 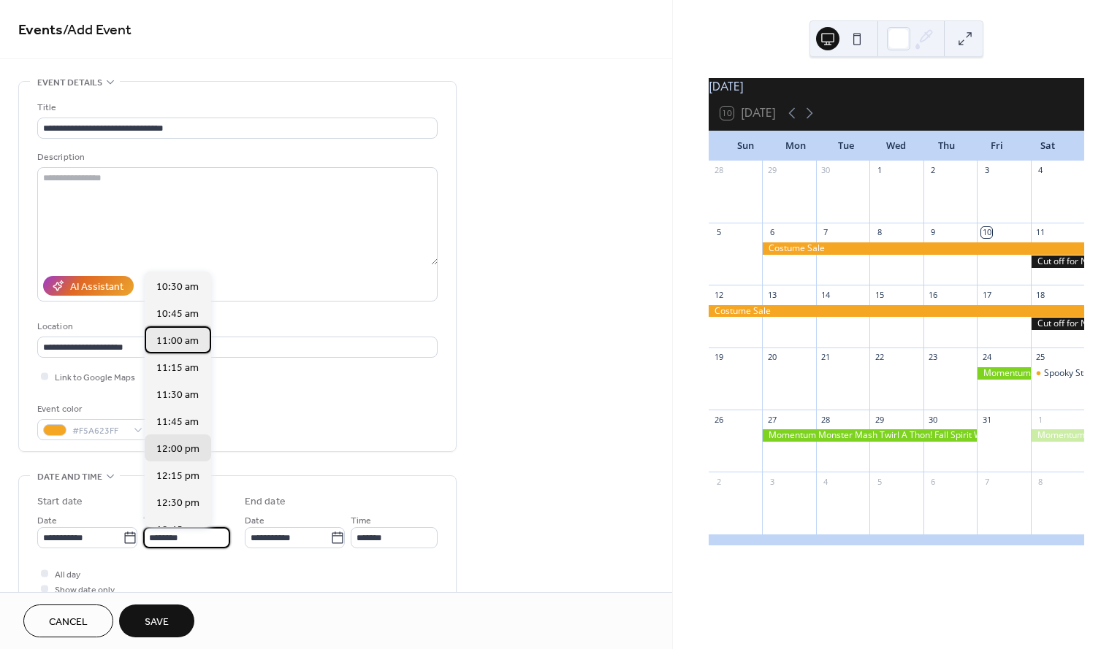 I want to click on span: 10:45 am, so click(x=178, y=314).